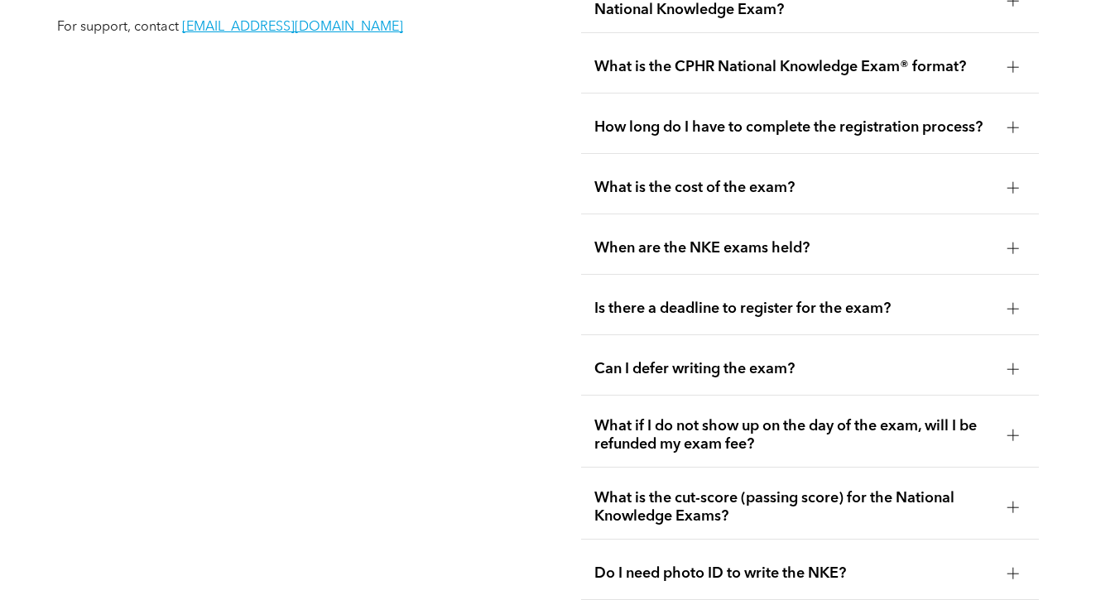 The width and height of the screenshot is (1096, 600). What do you see at coordinates (118, 27) in the screenshot?
I see `span: For support, contact` at bounding box center [118, 27].